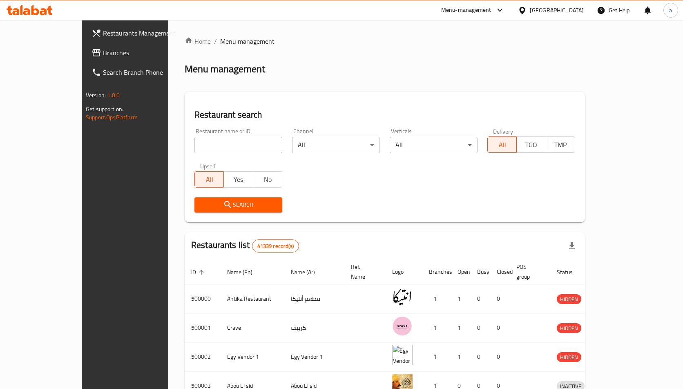 The width and height of the screenshot is (683, 389). What do you see at coordinates (268, 179) in the screenshot?
I see `button: No` at bounding box center [268, 179].